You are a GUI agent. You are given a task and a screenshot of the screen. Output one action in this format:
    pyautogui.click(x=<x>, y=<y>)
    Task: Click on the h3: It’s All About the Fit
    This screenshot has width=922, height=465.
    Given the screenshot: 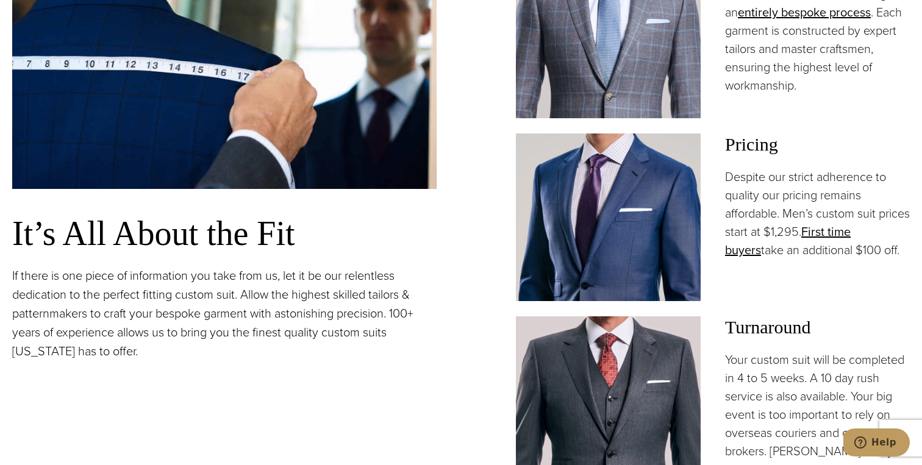 What is the action you would take?
    pyautogui.click(x=224, y=234)
    